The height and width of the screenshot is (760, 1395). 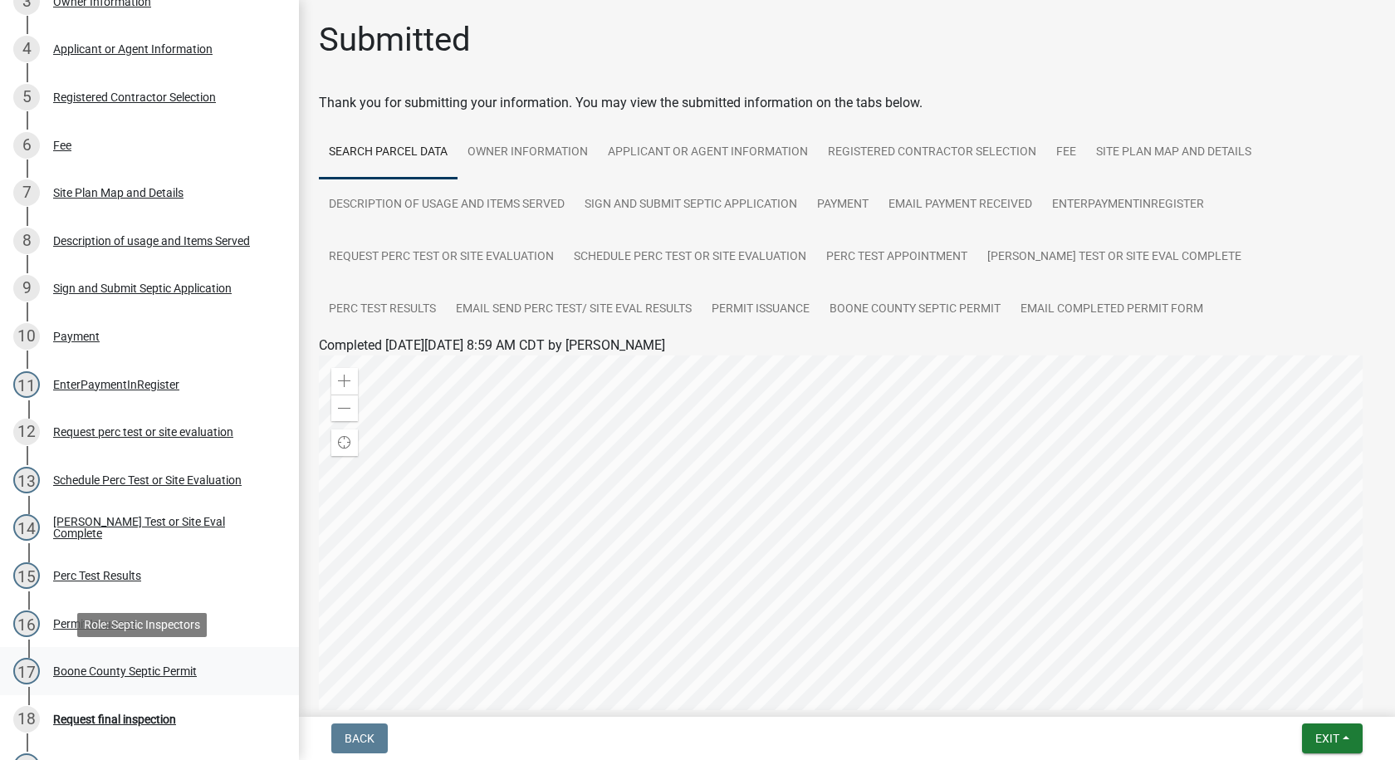 I want to click on div: Description of usage and Items Served, so click(x=151, y=241).